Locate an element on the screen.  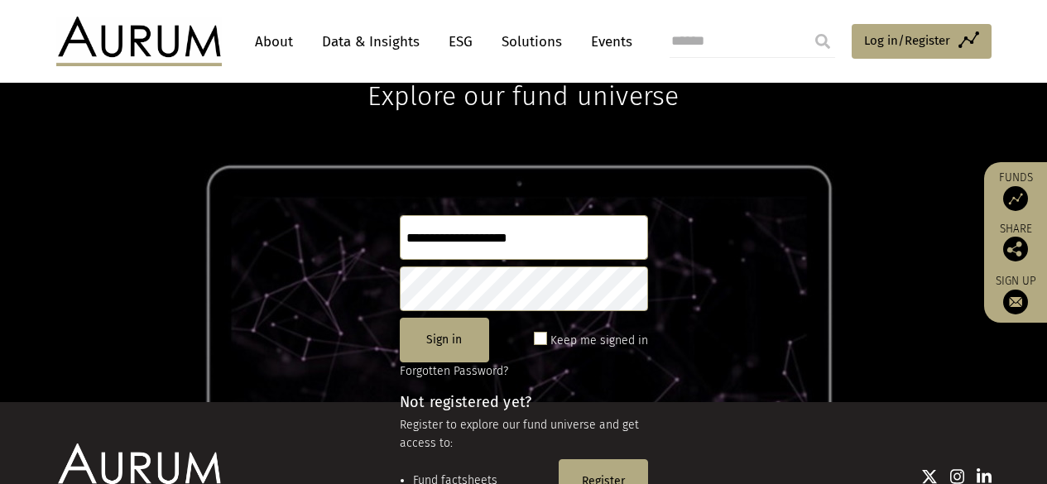
input: Submit is located at coordinates (823, 41).